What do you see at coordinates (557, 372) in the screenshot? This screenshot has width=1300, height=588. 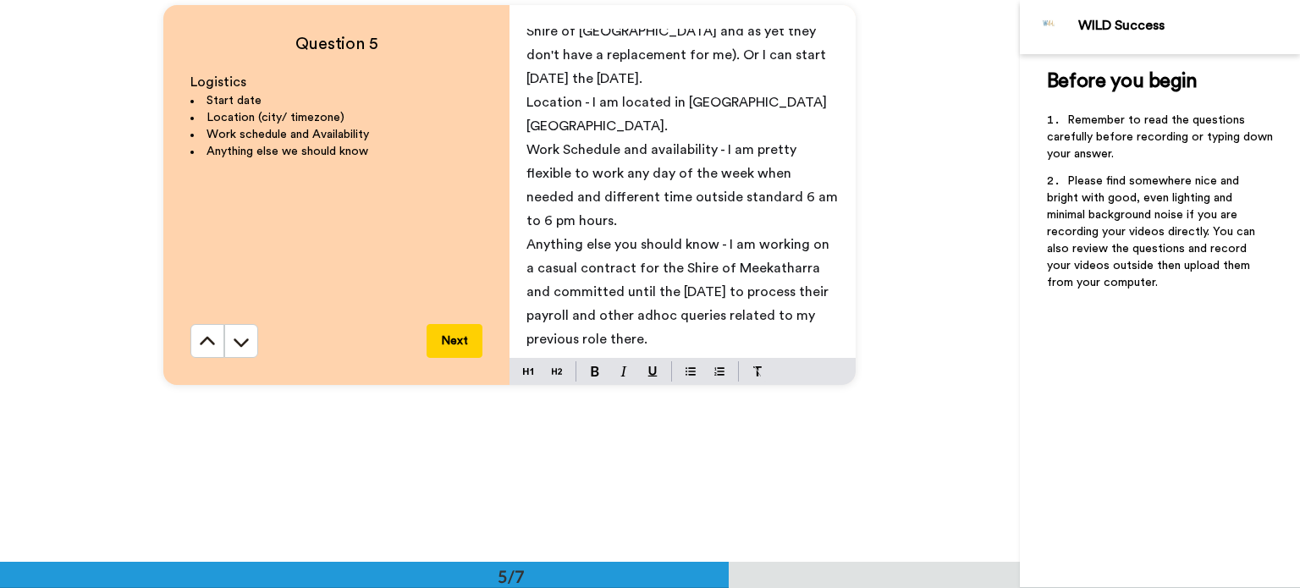 I see `img: heading-two-block.svg` at bounding box center [557, 372].